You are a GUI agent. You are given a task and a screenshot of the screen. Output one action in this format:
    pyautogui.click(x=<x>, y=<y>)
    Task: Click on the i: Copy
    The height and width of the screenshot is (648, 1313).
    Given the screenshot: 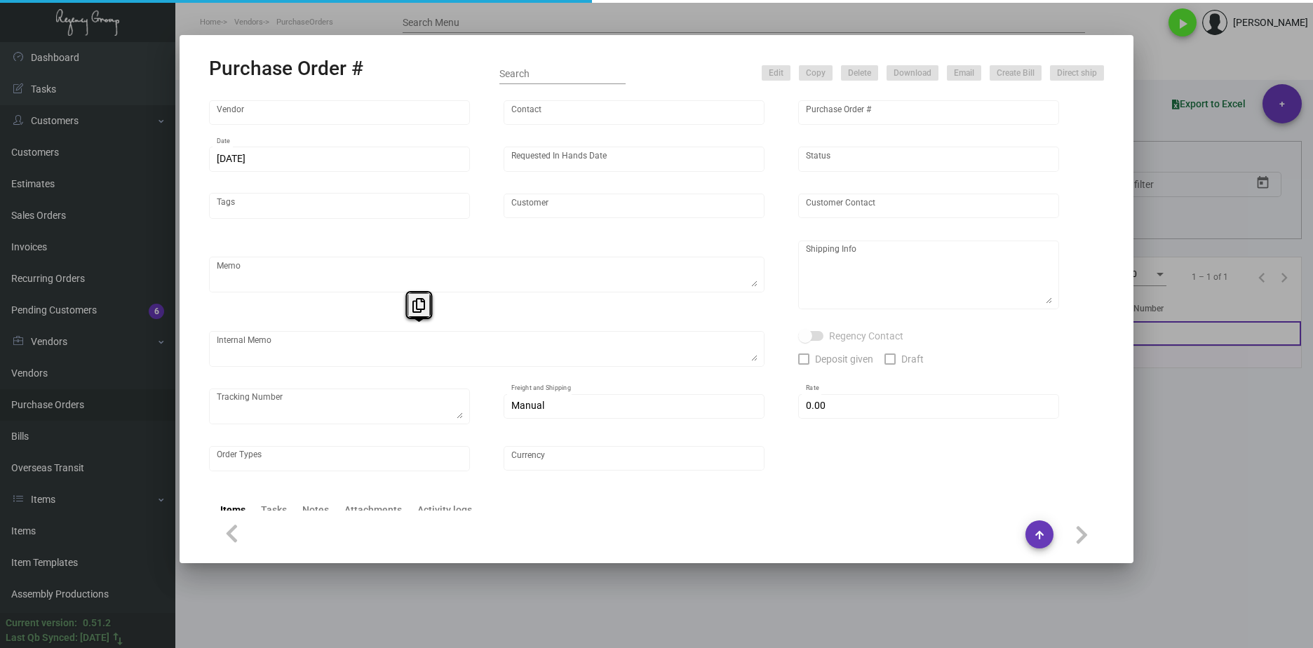 What is the action you would take?
    pyautogui.click(x=419, y=305)
    